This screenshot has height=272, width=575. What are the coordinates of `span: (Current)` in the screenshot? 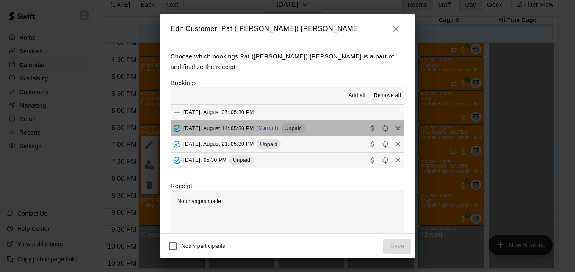 It's located at (268, 128).